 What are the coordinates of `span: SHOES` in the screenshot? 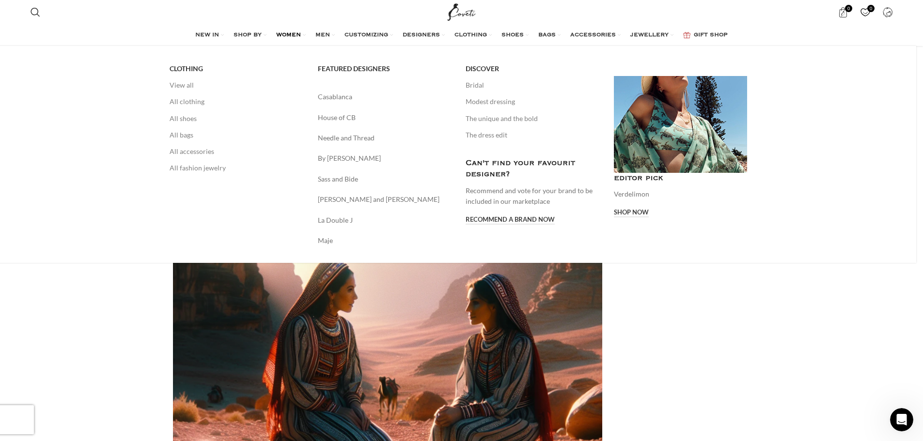 It's located at (513, 35).